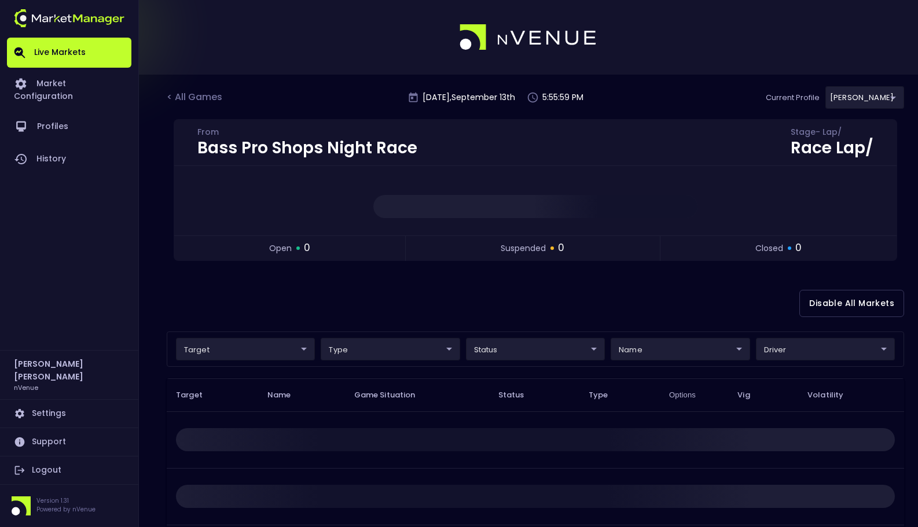 Image resolution: width=918 pixels, height=527 pixels. Describe the element at coordinates (66, 509) in the screenshot. I see `p: Powered by nVenue` at that location.